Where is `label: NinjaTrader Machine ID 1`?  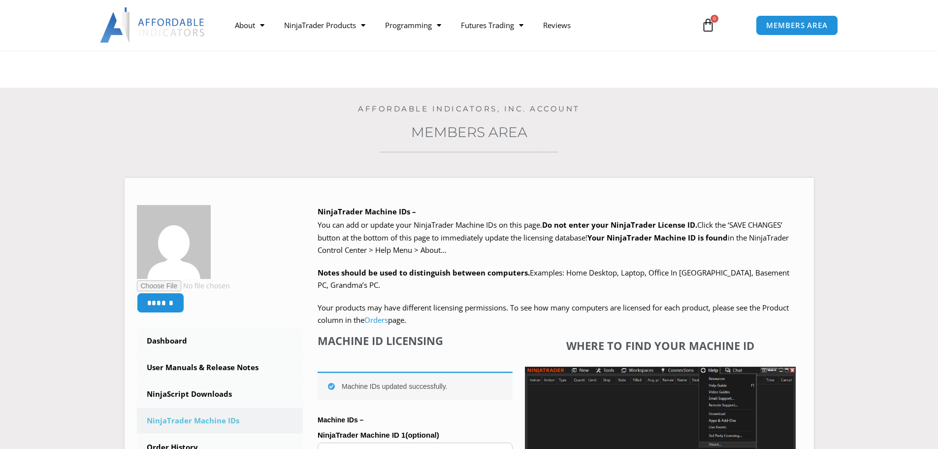 label: NinjaTrader Machine ID 1 is located at coordinates (415, 435).